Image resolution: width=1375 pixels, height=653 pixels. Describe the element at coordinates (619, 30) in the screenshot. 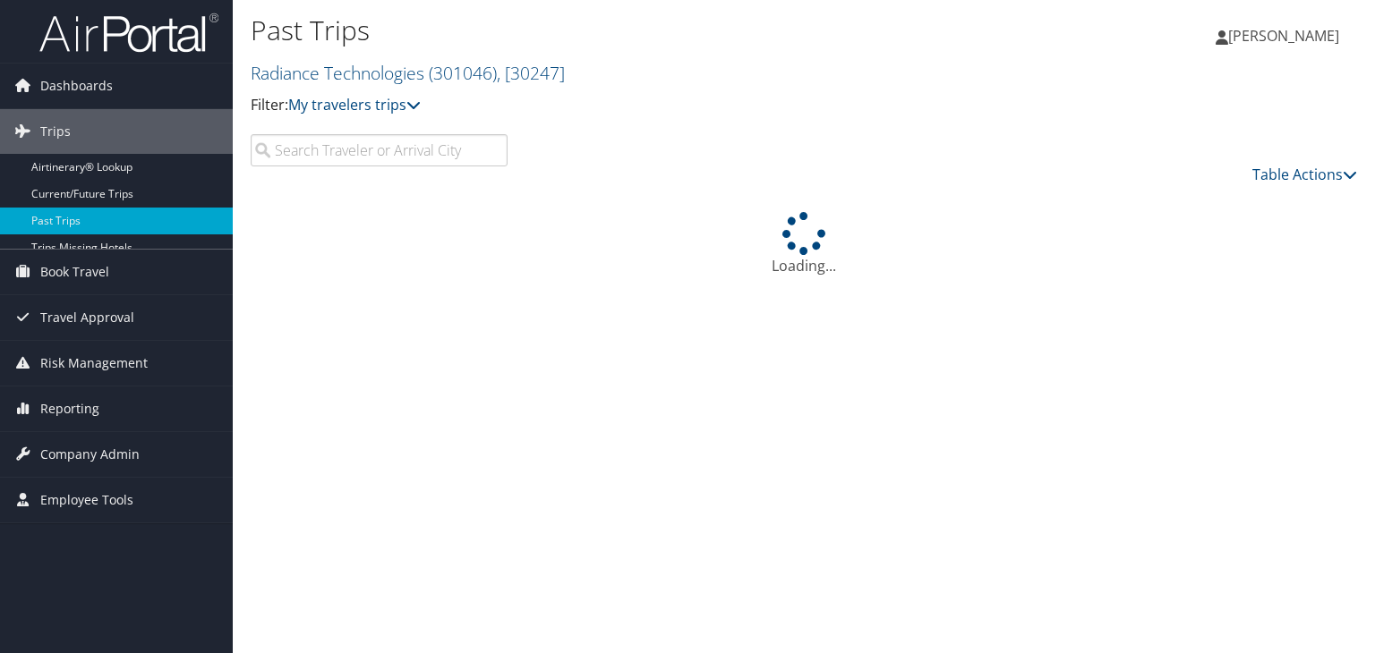

I see `h1: Past Trips` at that location.